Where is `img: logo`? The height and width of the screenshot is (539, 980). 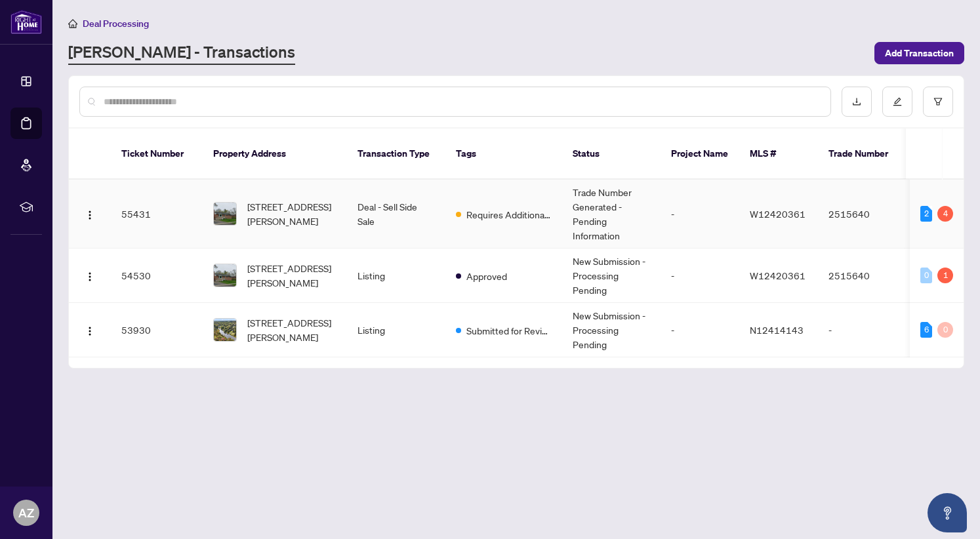
img: logo is located at coordinates (26, 22).